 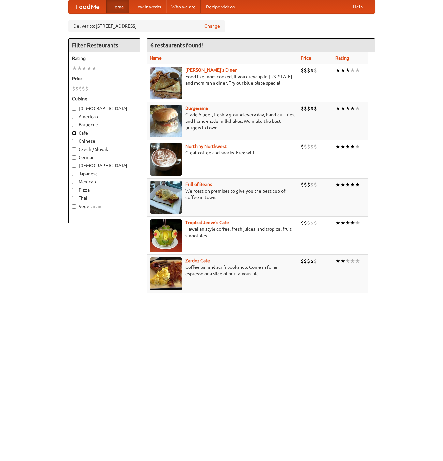 What do you see at coordinates (104, 157) in the screenshot?
I see `label: German` at bounding box center [104, 157].